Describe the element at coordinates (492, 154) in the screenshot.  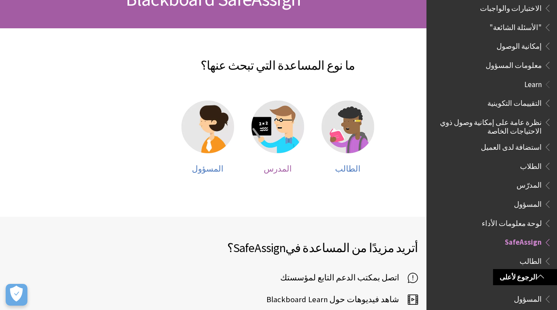
I see `nav: Book outline for Blackboard Learn Help` at that location.